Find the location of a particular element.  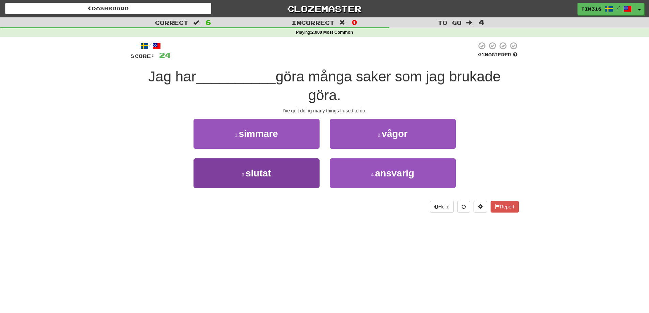

button: 1.simmare is located at coordinates (257, 134).